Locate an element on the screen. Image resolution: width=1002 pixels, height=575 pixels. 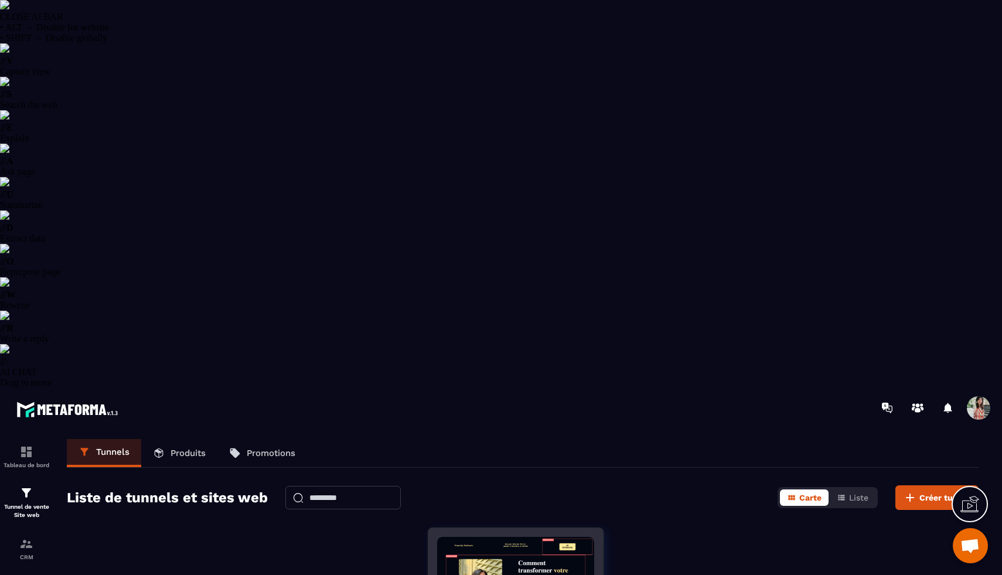
span: Créer tunnel is located at coordinates (945, 497).